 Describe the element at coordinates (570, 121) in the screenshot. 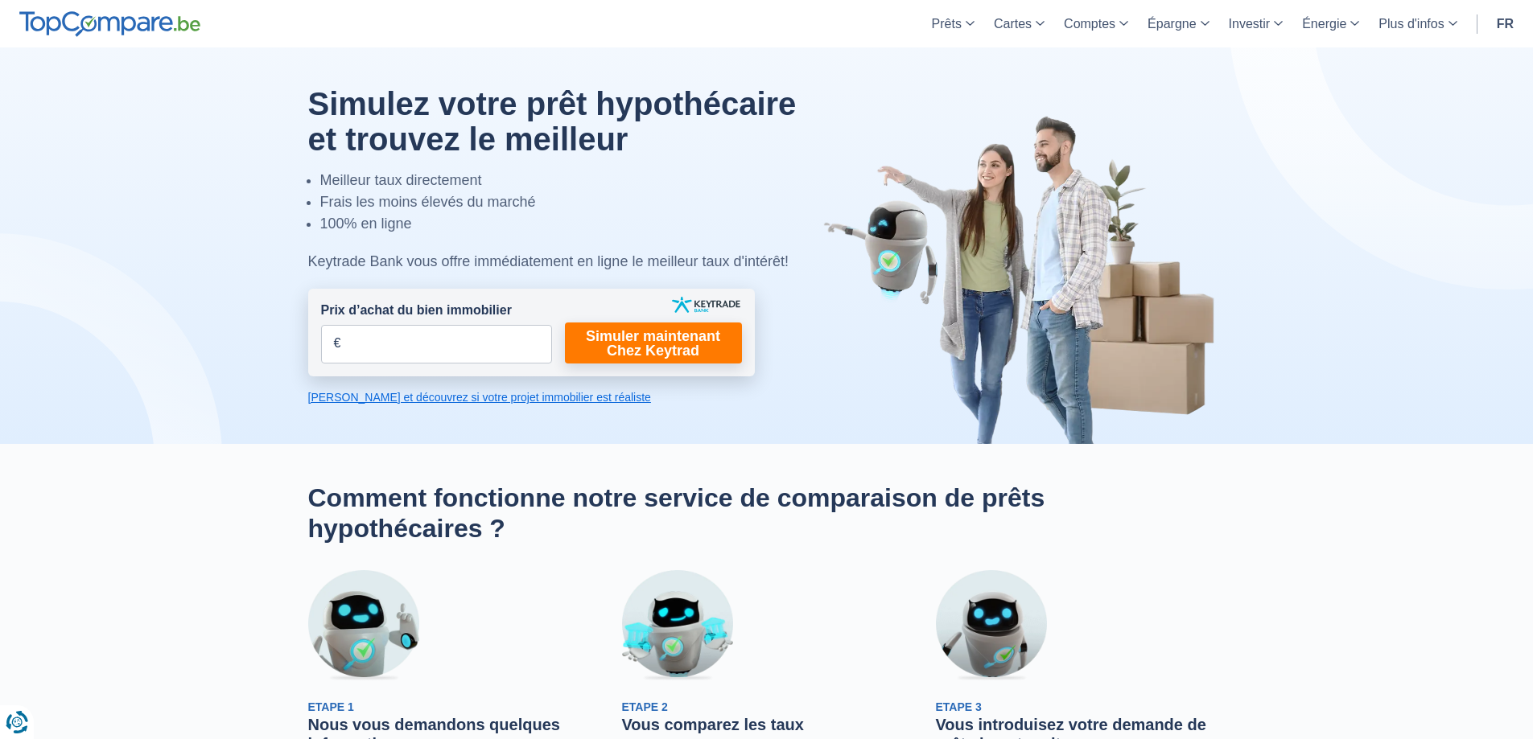

I see `h1: Simulez votre prêt hypothécaire et trouvez le meilleur` at that location.